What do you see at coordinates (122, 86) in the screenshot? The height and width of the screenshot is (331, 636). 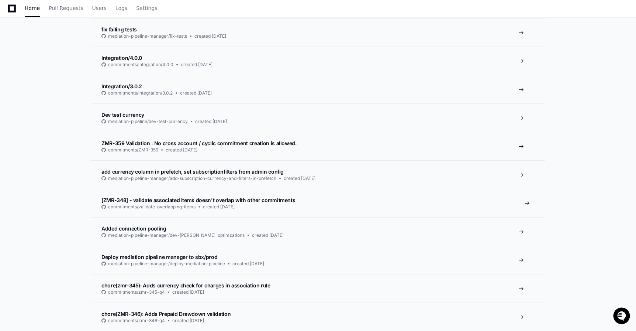 I see `span: Integration/3.0.2` at bounding box center [122, 86].